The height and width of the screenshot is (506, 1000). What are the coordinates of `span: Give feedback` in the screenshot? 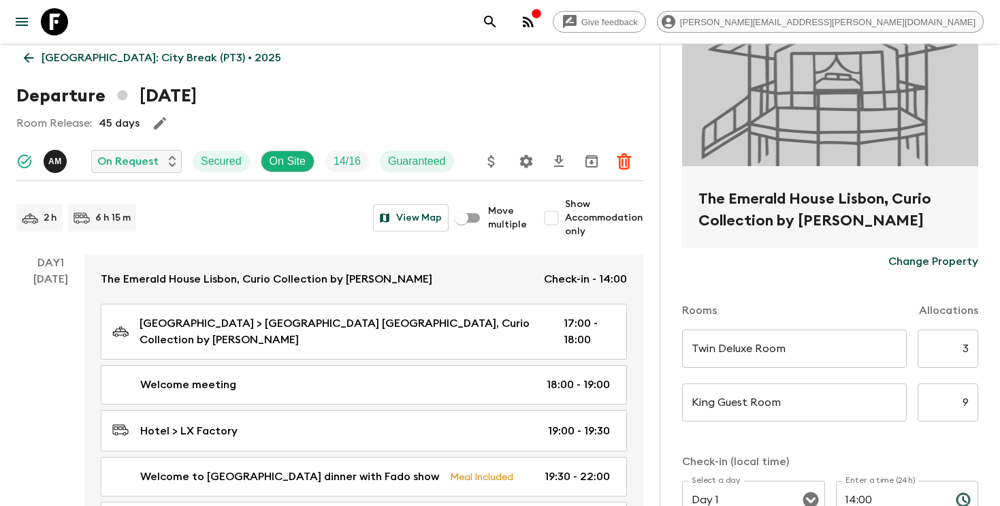 It's located at (609, 22).